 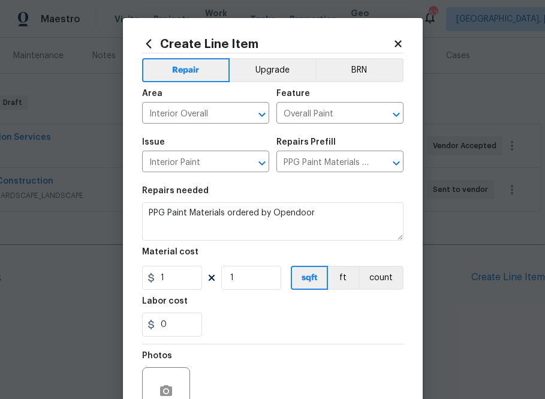 I want to click on h5: Repairs Prefill, so click(x=306, y=142).